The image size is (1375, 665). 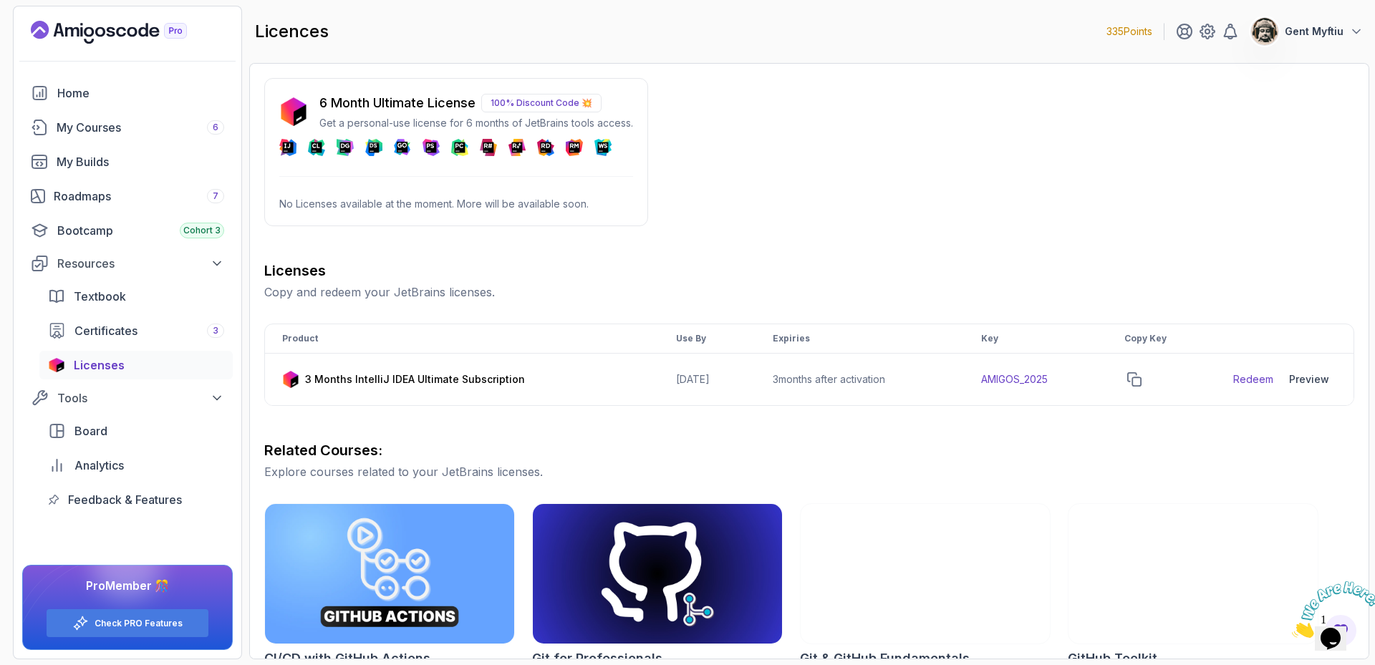 What do you see at coordinates (216, 127) in the screenshot?
I see `span: 6` at bounding box center [216, 127].